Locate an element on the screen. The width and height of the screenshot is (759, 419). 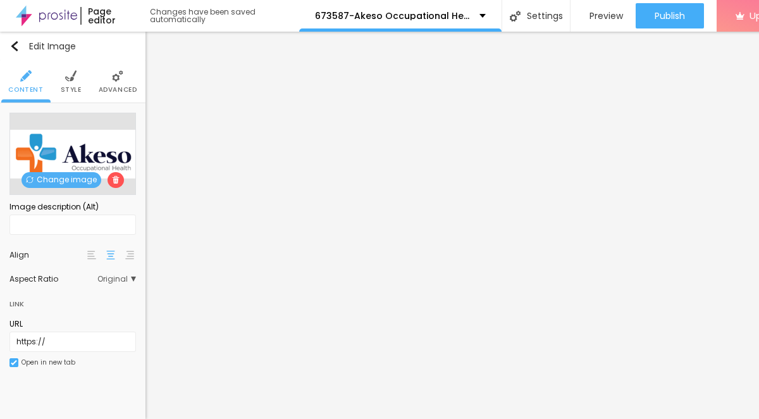
img: paragraph-right-align.svg is located at coordinates (130, 255).